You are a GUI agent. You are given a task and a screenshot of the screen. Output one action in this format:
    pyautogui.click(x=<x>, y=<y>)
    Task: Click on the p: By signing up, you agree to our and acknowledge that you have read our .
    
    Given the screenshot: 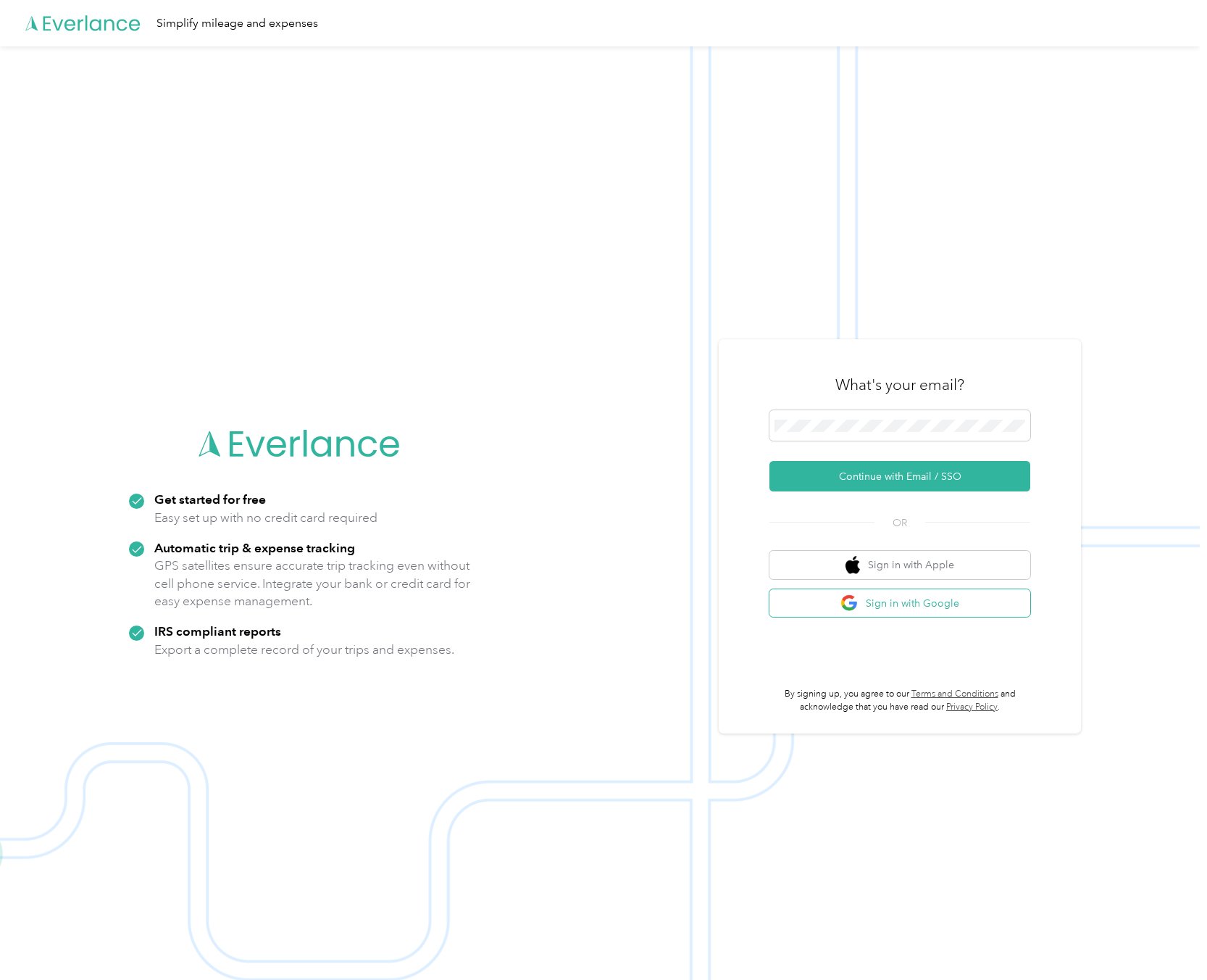 What is the action you would take?
    pyautogui.click(x=900, y=700)
    